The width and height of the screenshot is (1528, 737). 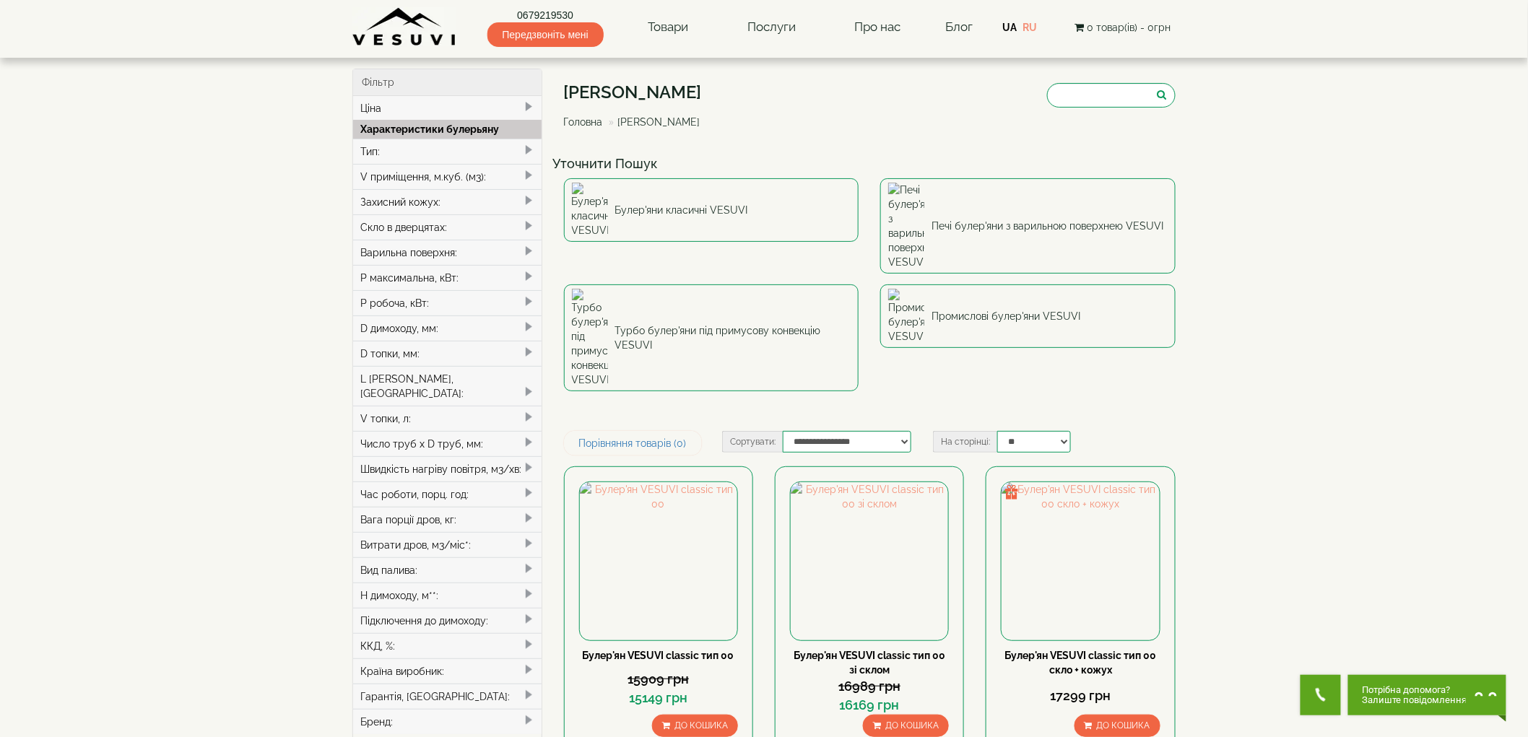 What do you see at coordinates (906, 226) in the screenshot?
I see `img: Печі булер'яни з варильною поверхнею VESUVI` at bounding box center [906, 226].